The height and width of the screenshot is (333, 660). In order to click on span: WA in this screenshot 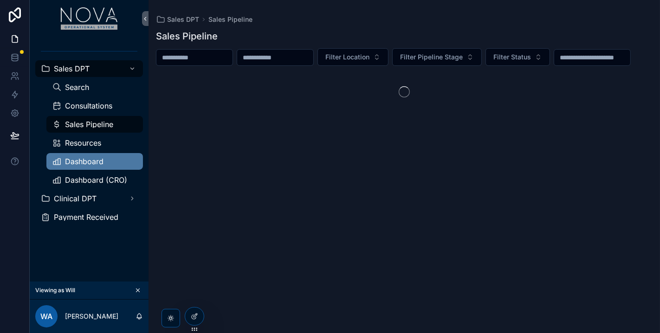, I will do `click(46, 316)`.